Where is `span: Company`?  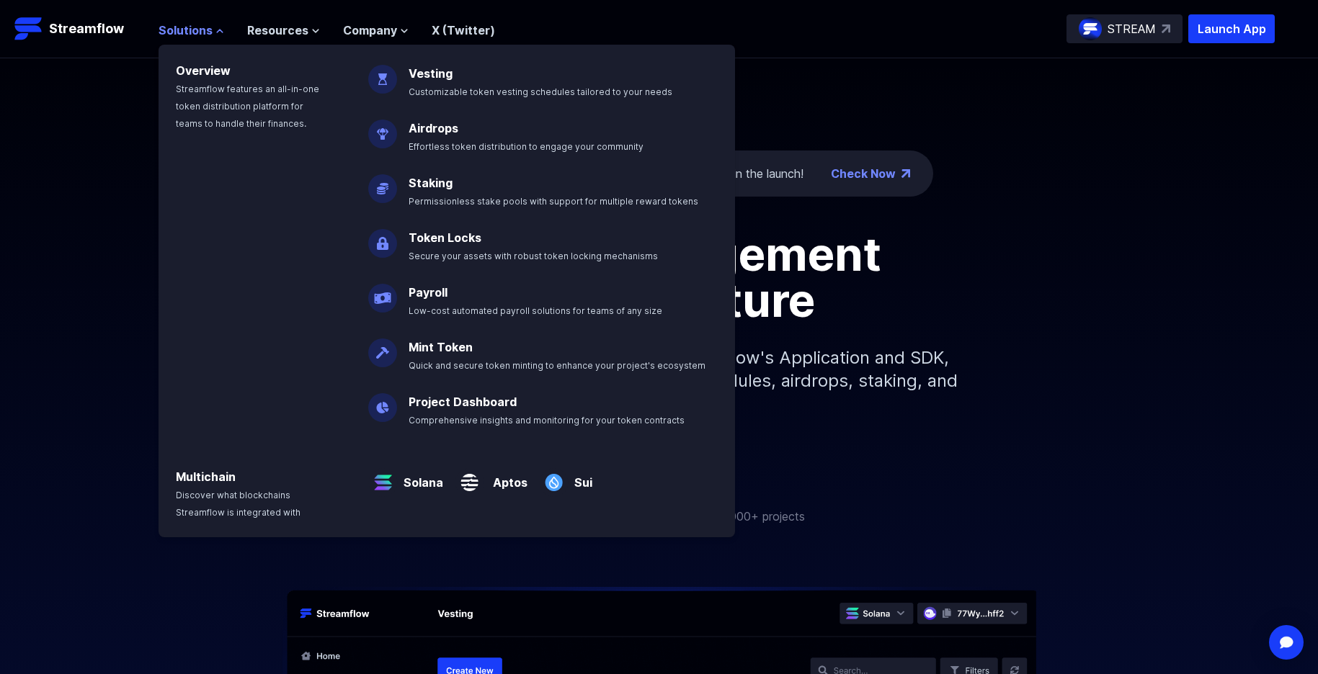 span: Company is located at coordinates (370, 30).